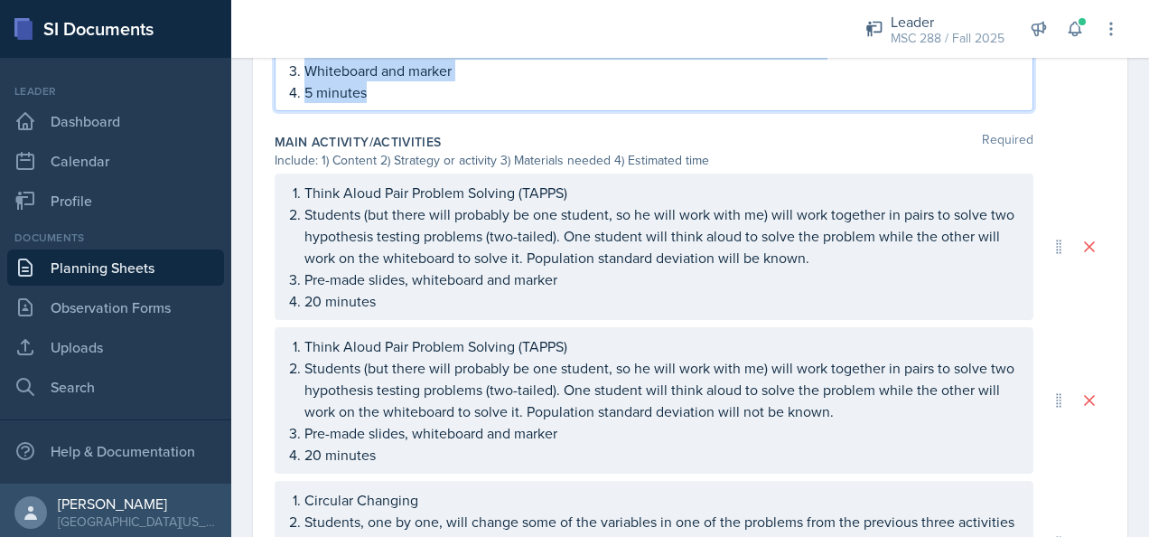  Describe the element at coordinates (1007, 142) in the screenshot. I see `span: Required` at that location.